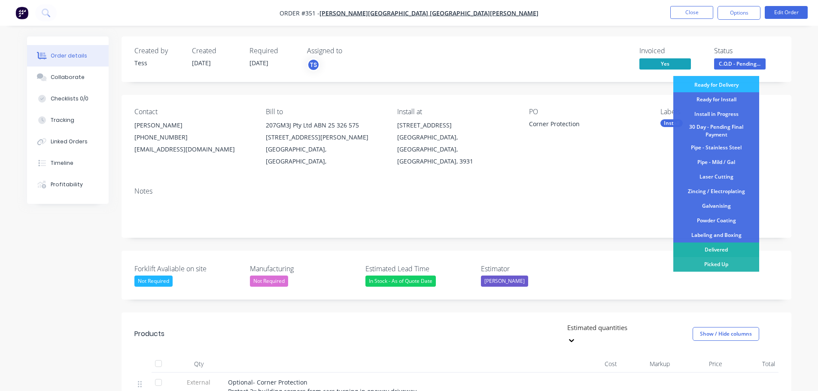 This screenshot has height=391, width=818. Describe the element at coordinates (158, 51) in the screenshot. I see `div: Created by` at that location.